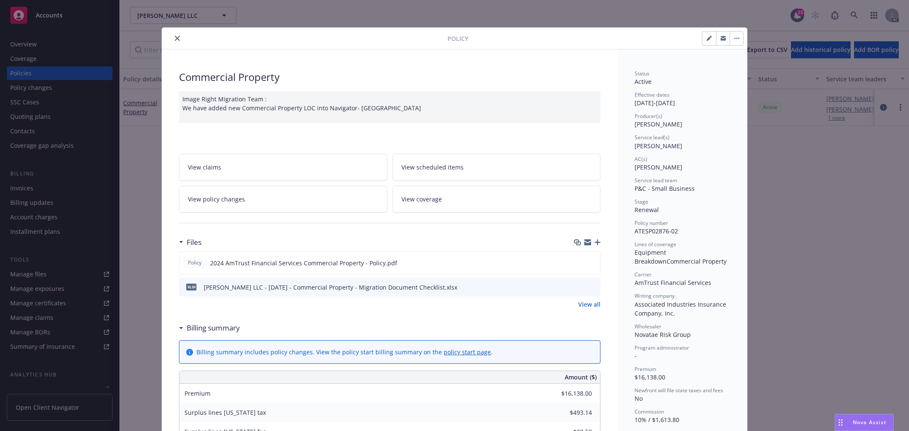 The width and height of the screenshot is (909, 431). I want to click on span: Policy number, so click(651, 223).